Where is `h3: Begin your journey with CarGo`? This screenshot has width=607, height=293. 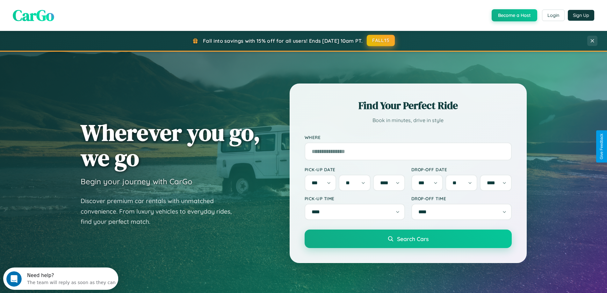 h3: Begin your journey with CarGo is located at coordinates (136, 181).